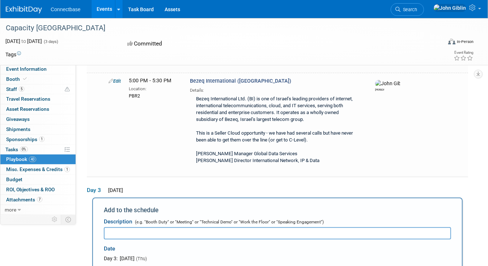 This screenshot has width=488, height=266. I want to click on span: Budget, so click(14, 180).